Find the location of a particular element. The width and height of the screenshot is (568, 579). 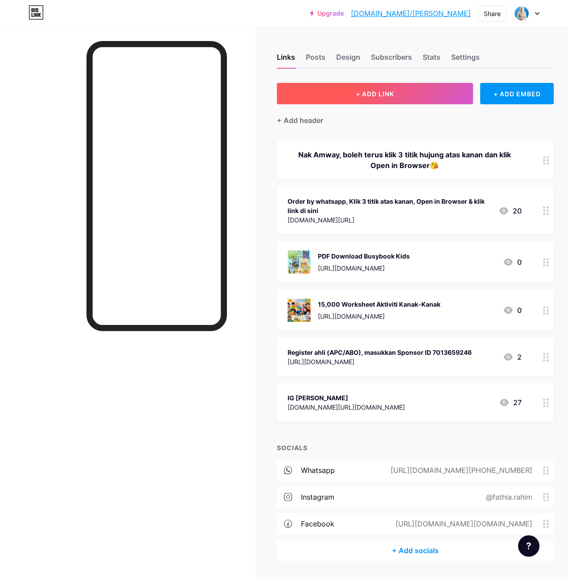

div: Links is located at coordinates (286, 60).